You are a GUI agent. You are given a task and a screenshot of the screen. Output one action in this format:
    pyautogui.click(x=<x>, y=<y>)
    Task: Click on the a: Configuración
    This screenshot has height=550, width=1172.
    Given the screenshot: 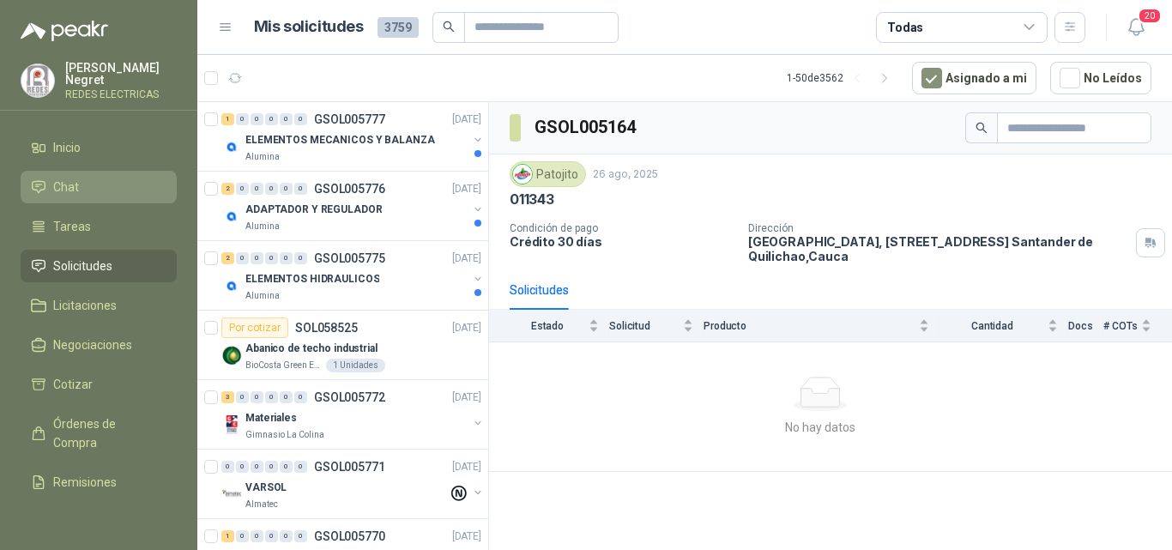 What is the action you would take?
    pyautogui.click(x=99, y=522)
    